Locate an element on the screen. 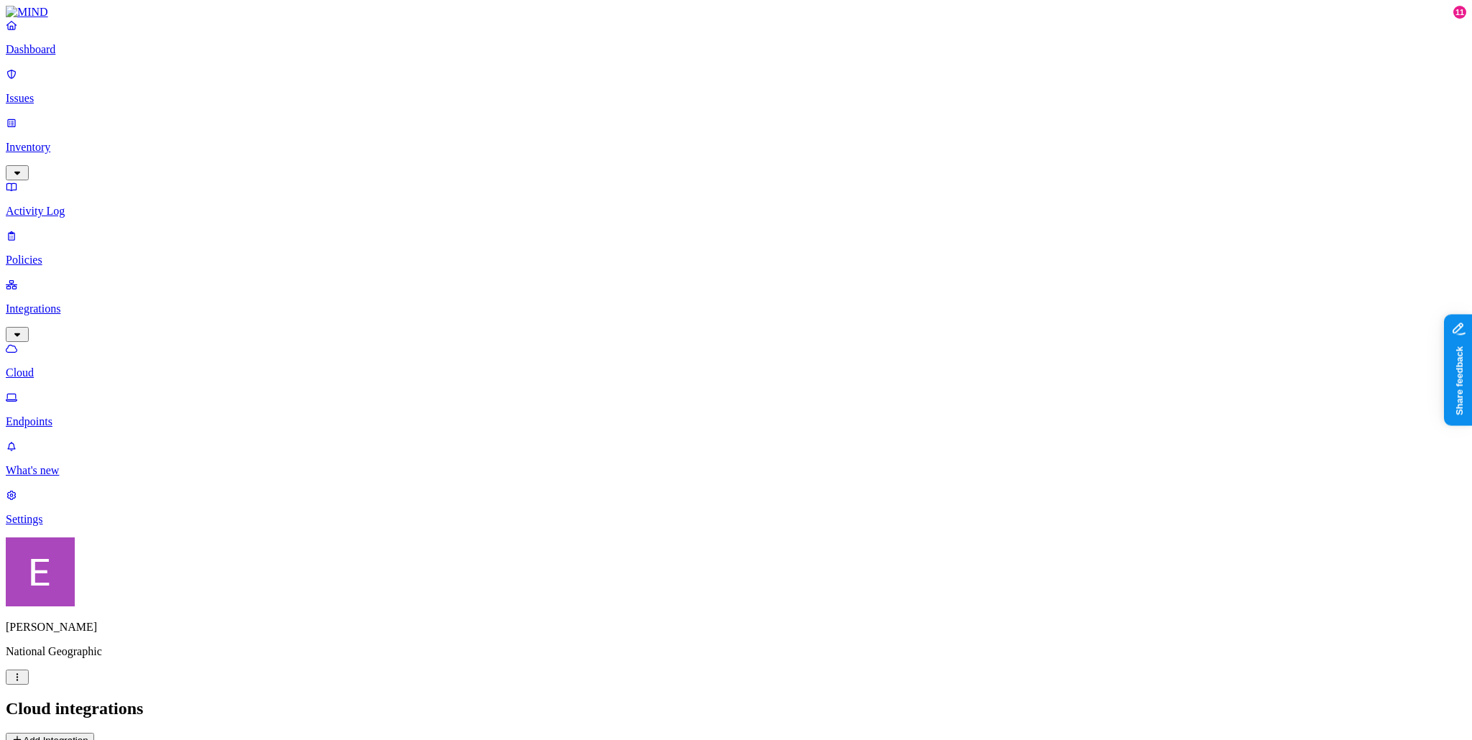 This screenshot has height=740, width=1472. a: Activity Log is located at coordinates (736, 199).